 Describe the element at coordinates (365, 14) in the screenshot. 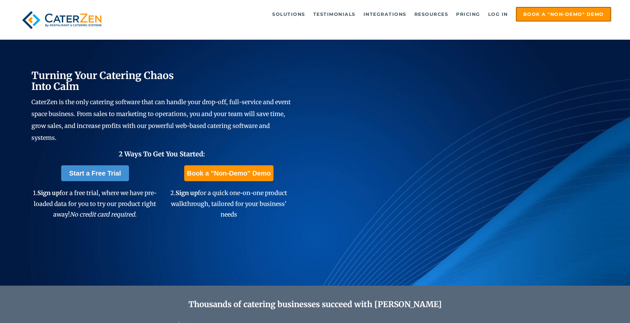

I see `div: Navigation Menu` at that location.